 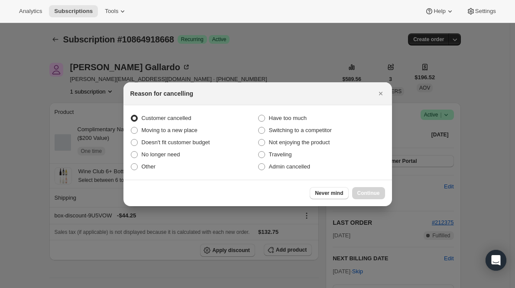 What do you see at coordinates (329, 193) in the screenshot?
I see `span: Never mind` at bounding box center [329, 193].